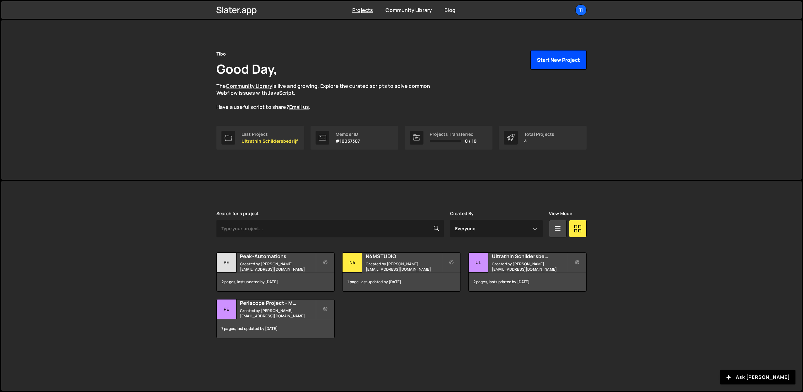  What do you see at coordinates (330, 229) in the screenshot?
I see `input: Type your project...` at bounding box center [330, 229].